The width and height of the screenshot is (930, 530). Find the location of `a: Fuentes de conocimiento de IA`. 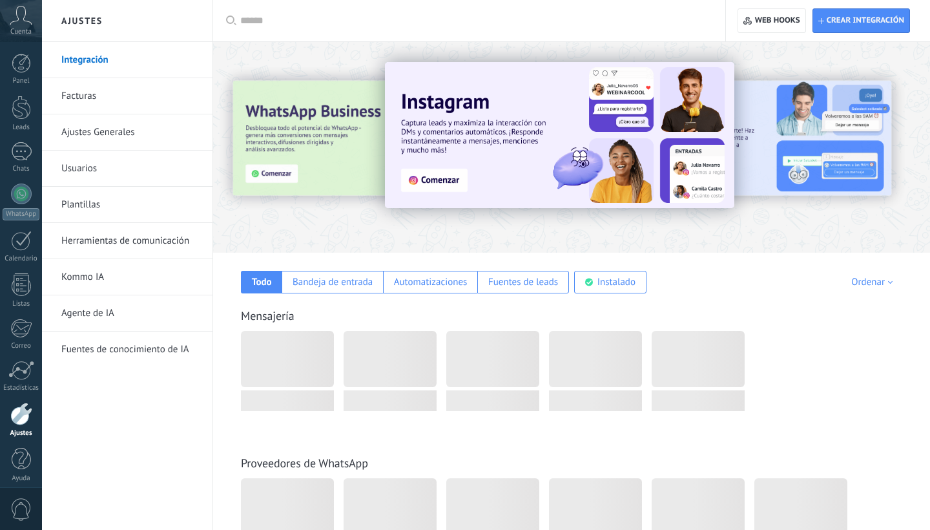

a: Fuentes de conocimiento de IA is located at coordinates (130, 349).